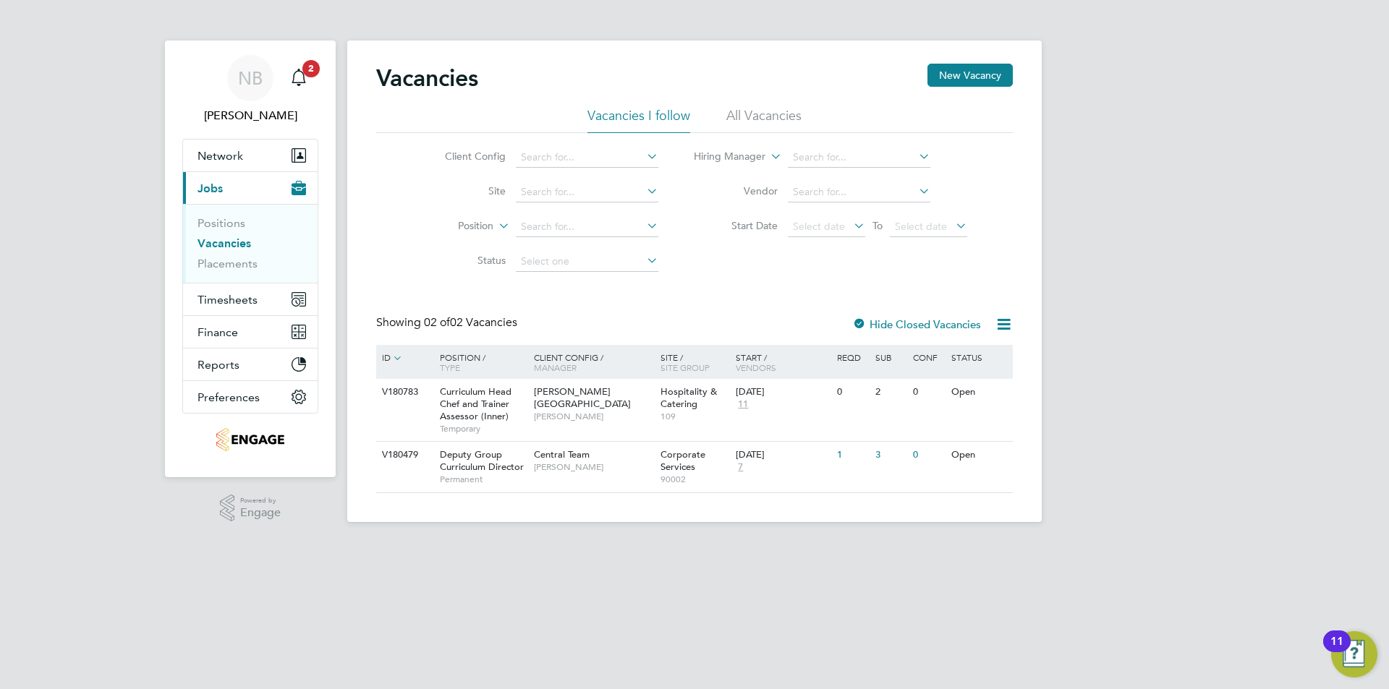  Describe the element at coordinates (928, 357) in the screenshot. I see `div: Conf` at that location.